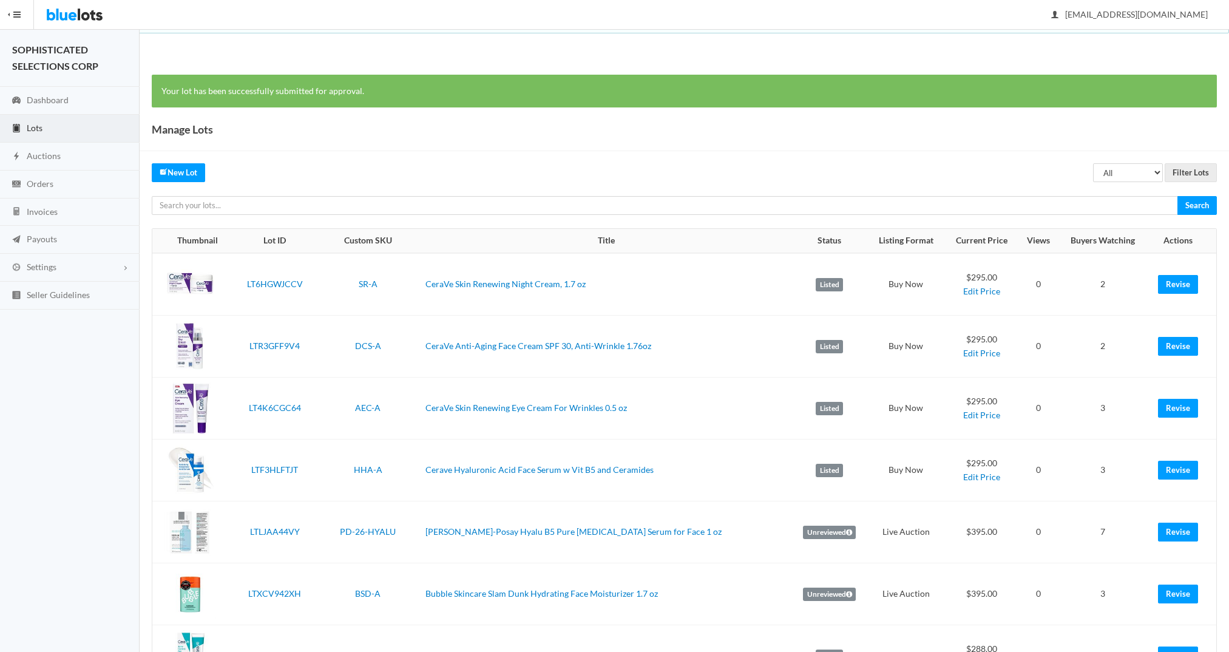 The image size is (1229, 652). What do you see at coordinates (41, 266) in the screenshot?
I see `span: Settings` at bounding box center [41, 266].